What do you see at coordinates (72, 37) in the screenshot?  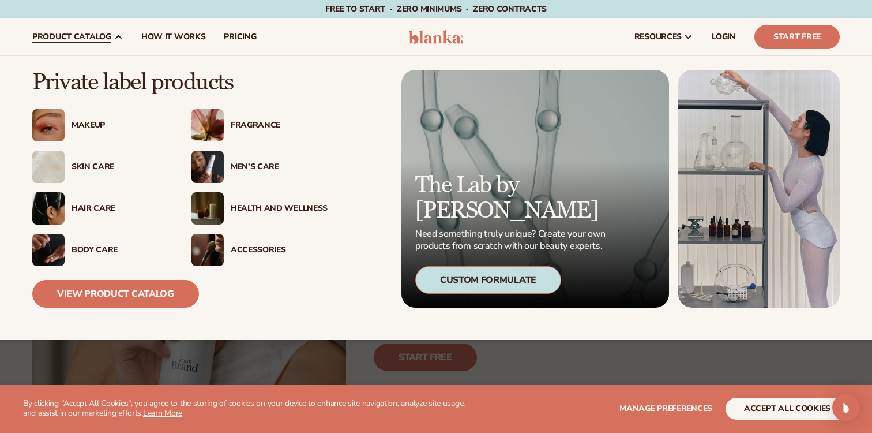 I see `span: product catalog` at bounding box center [72, 37].